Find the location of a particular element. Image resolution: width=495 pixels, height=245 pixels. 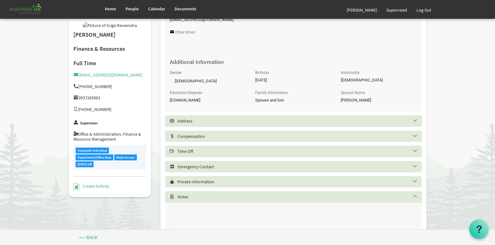

h4: Full Time is located at coordinates (110, 63).